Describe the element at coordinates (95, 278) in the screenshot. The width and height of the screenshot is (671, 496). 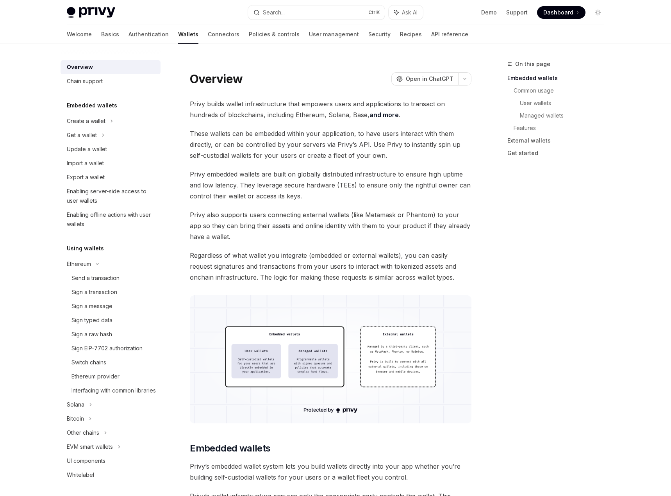
I see `div: Send a transaction` at that location.